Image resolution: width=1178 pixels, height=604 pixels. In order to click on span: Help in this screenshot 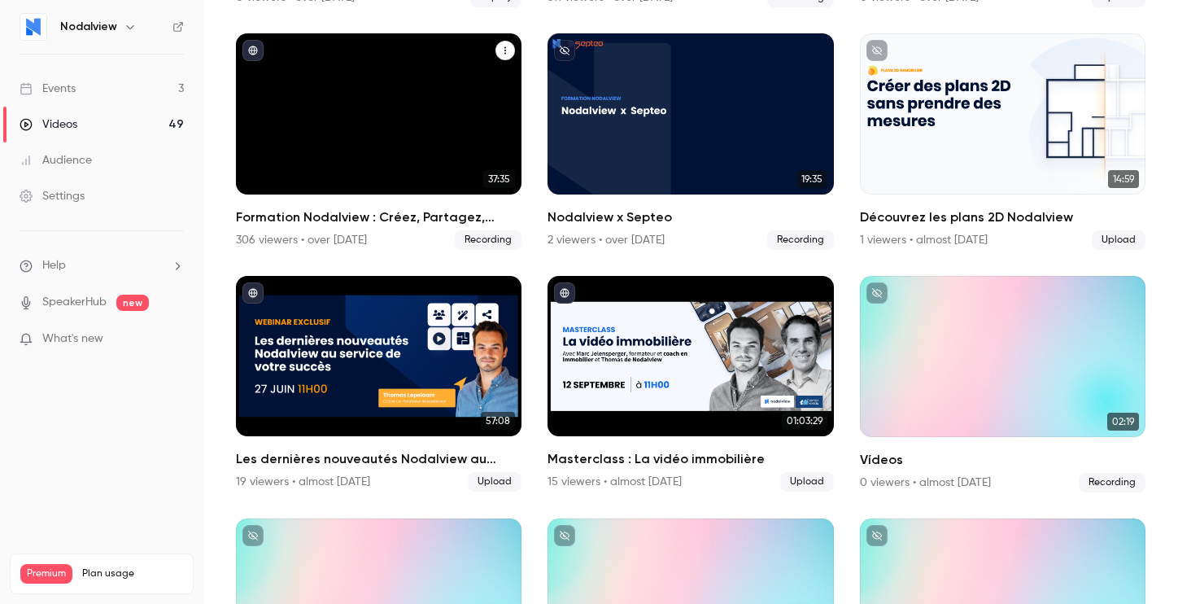, I will do `click(54, 265)`.